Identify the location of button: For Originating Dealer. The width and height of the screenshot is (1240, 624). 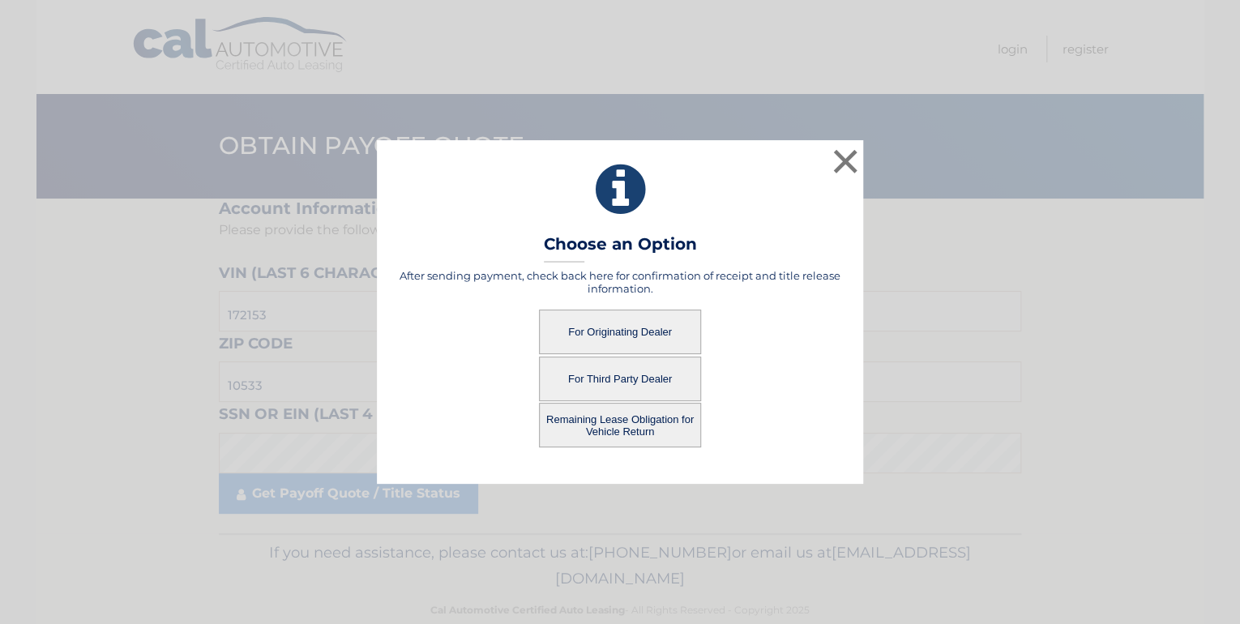
(620, 331).